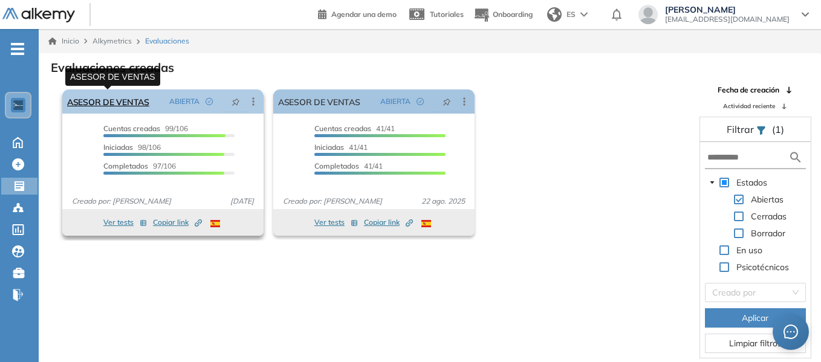 This screenshot has width=821, height=362. I want to click on span: 97/106, so click(140, 166).